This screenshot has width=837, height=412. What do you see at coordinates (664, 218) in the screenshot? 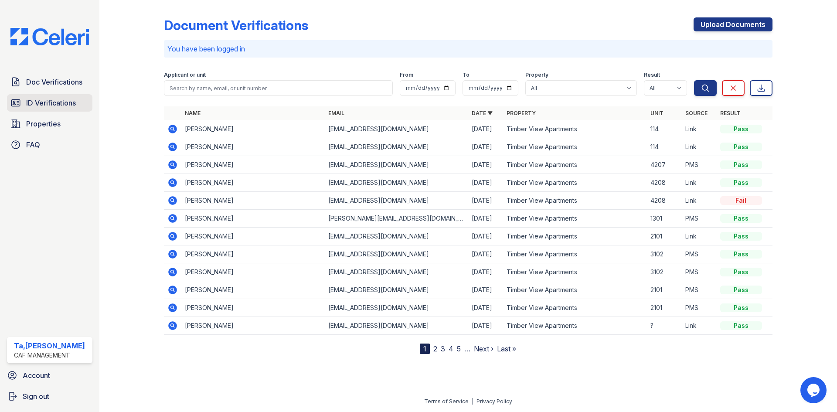
I see `td: 1301` at bounding box center [664, 218].